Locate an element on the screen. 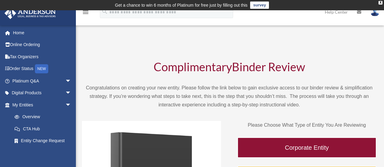 This screenshot has width=384, height=167. a: menu is located at coordinates (86, 13).